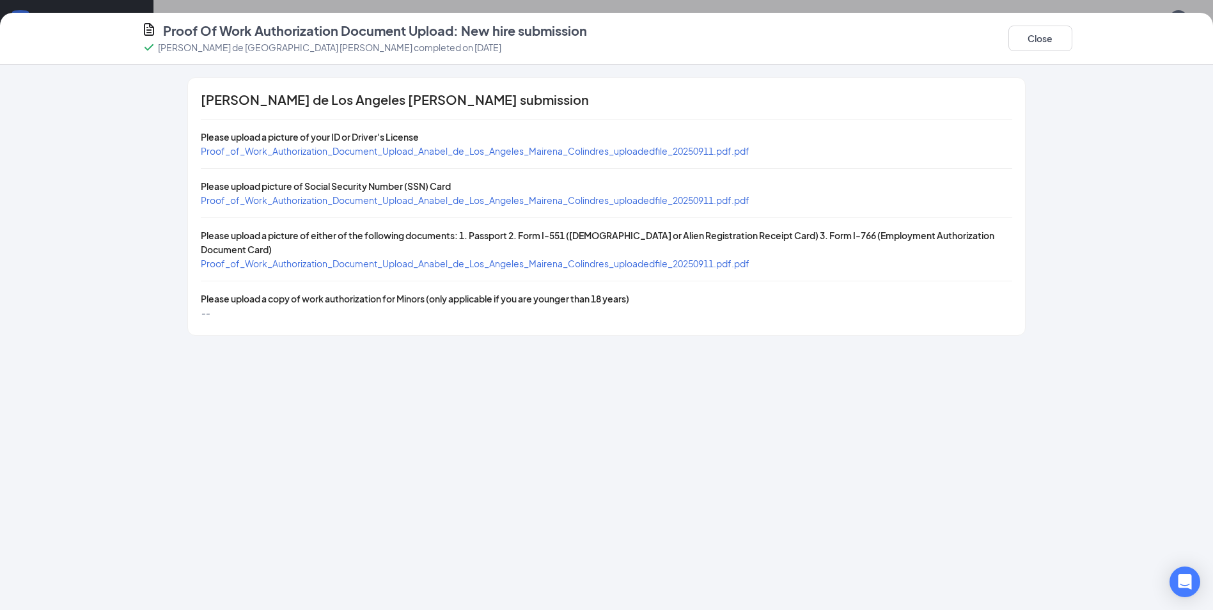 The height and width of the screenshot is (610, 1213). What do you see at coordinates (415, 299) in the screenshot?
I see `span: Please upload a copy of work authorization for Minors (only applicable if you are younger than 18...` at bounding box center [415, 299].